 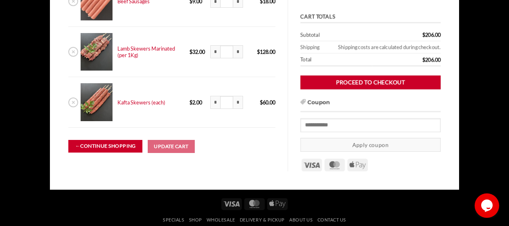 What do you see at coordinates (171, 147) in the screenshot?
I see `button: Update cart` at bounding box center [171, 147].